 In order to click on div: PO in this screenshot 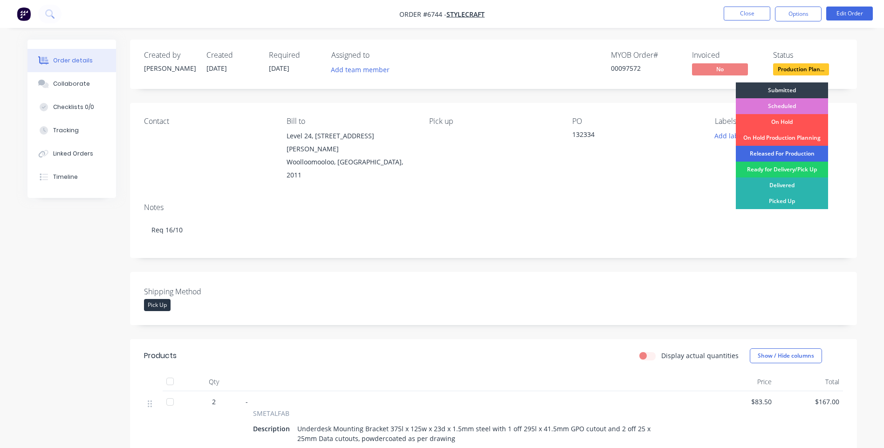, I will do `click(636, 121)`.